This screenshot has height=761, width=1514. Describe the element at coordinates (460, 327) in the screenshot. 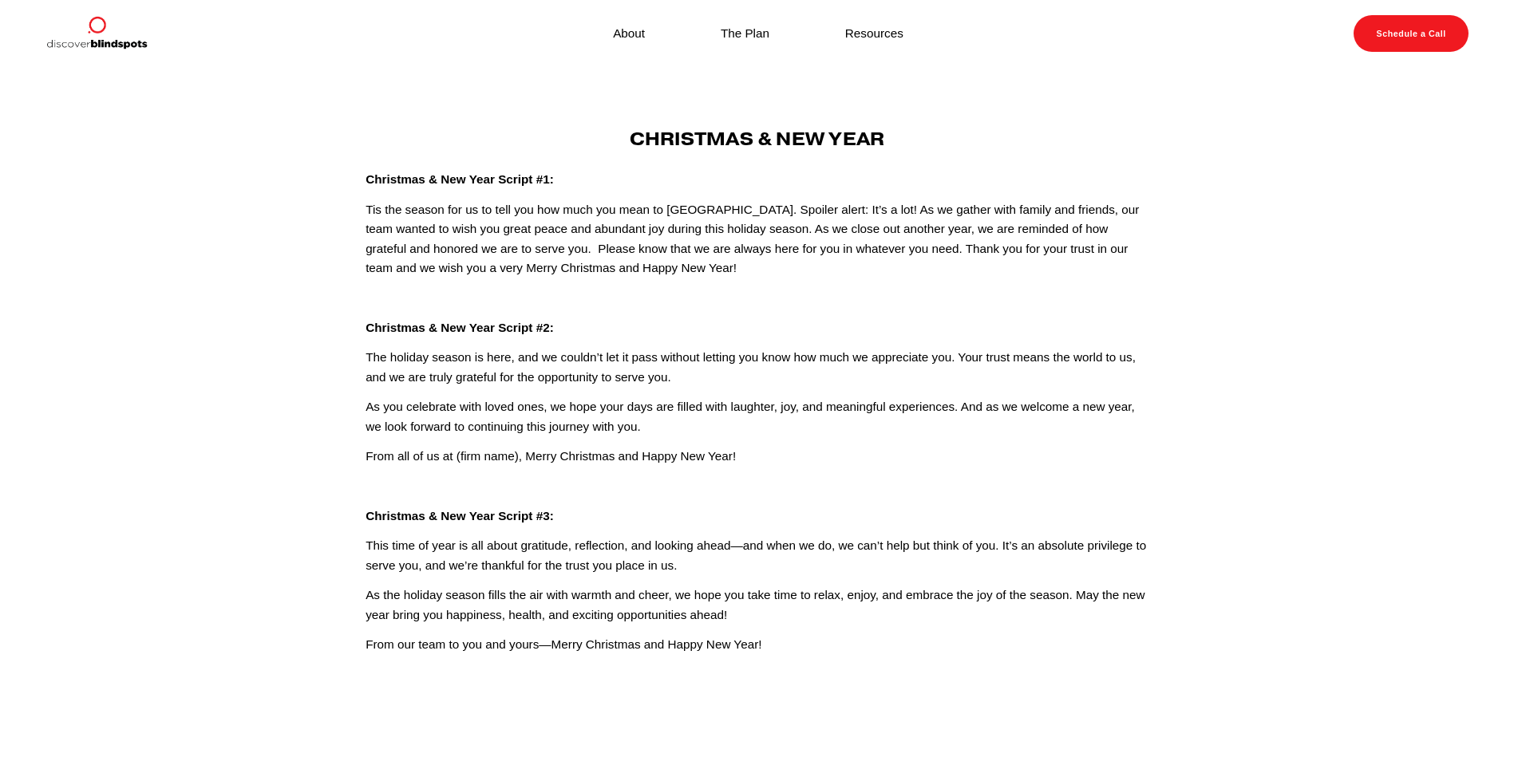

I see `strong: Christmas & New Year Script #2:` at that location.